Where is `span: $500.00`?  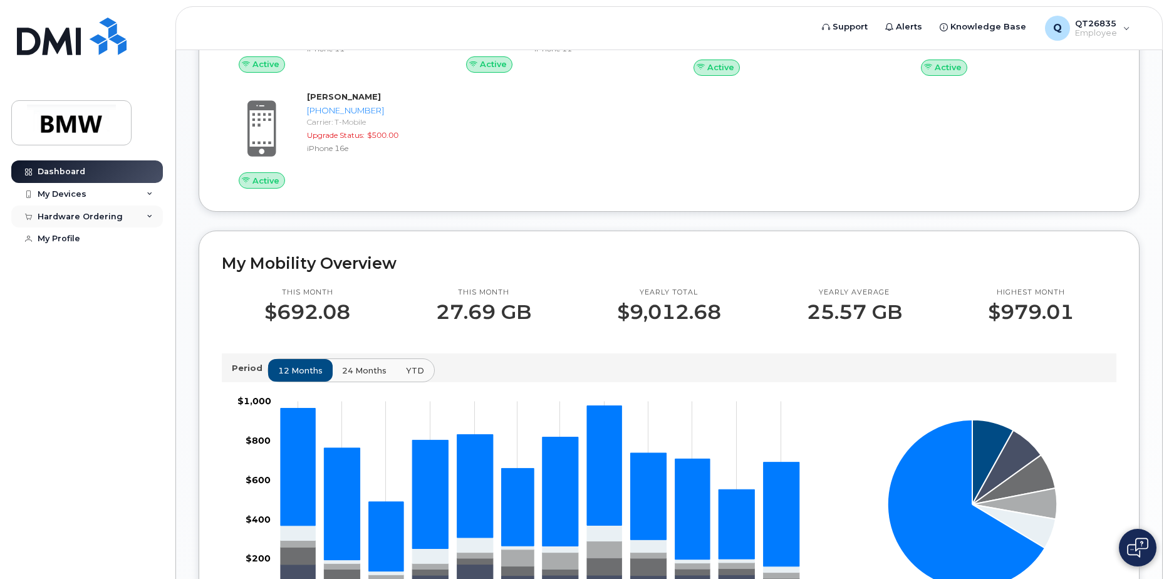
span: $500.00 is located at coordinates (383, 135).